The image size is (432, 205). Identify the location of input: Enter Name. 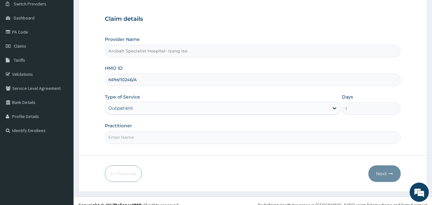
(253, 137).